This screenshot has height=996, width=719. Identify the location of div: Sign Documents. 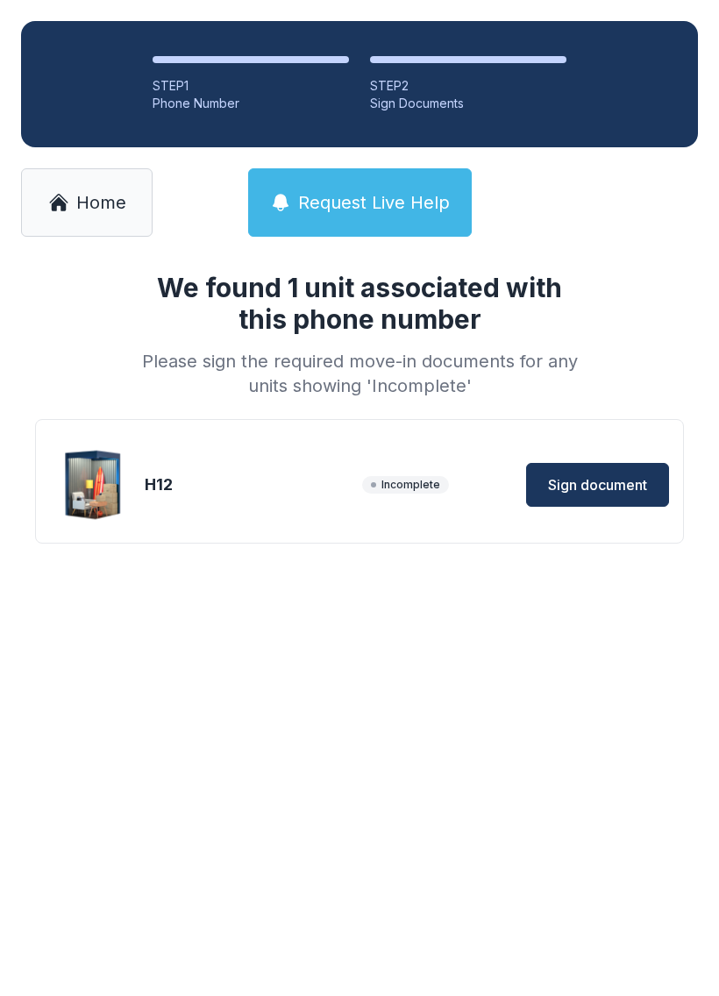
(468, 104).